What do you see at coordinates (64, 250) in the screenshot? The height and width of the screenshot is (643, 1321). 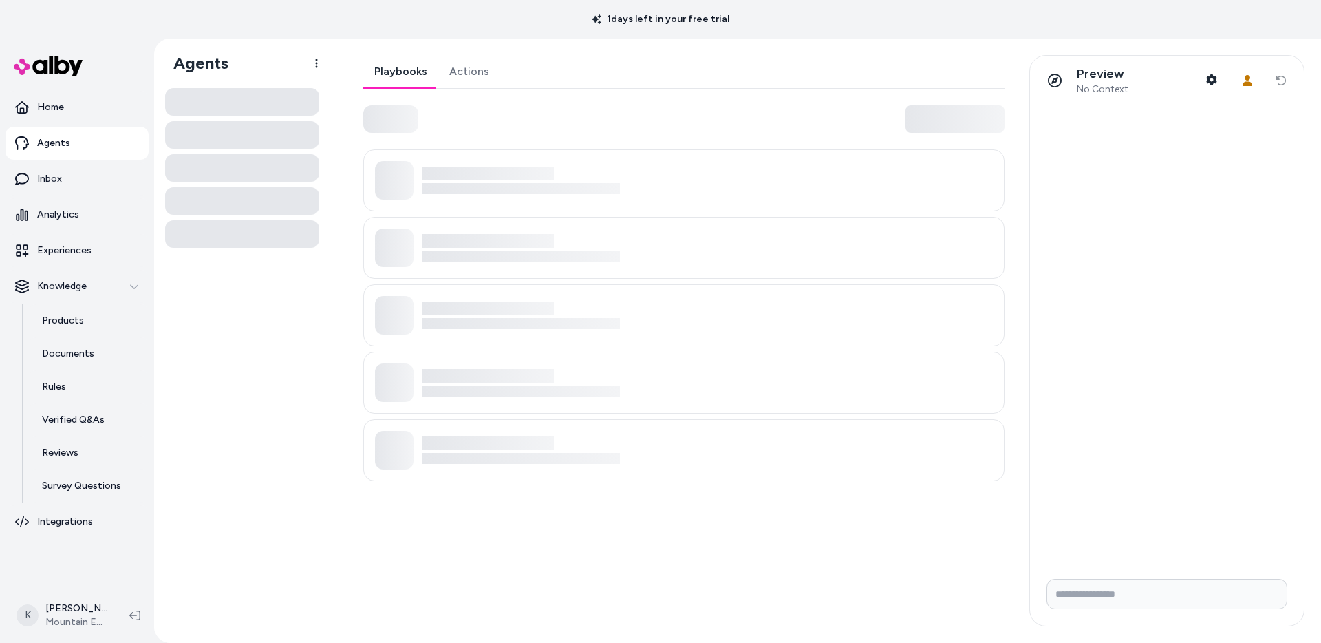 I see `p: Experiences` at bounding box center [64, 250].